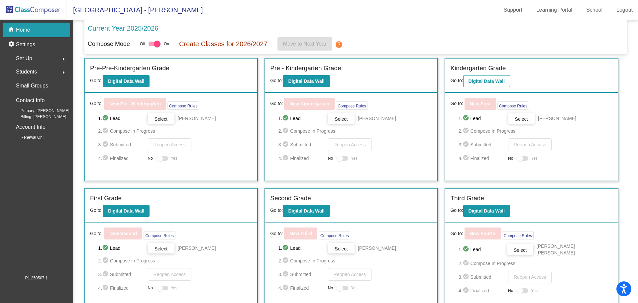 This screenshot has height=303, width=638. What do you see at coordinates (305, 68) in the screenshot?
I see `label: Pre - Kindergarten Grade` at bounding box center [305, 68].